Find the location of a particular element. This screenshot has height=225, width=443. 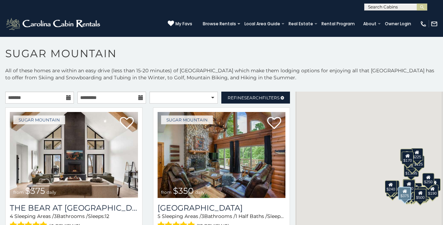

a: RefineSearchFilters is located at coordinates (256, 97).